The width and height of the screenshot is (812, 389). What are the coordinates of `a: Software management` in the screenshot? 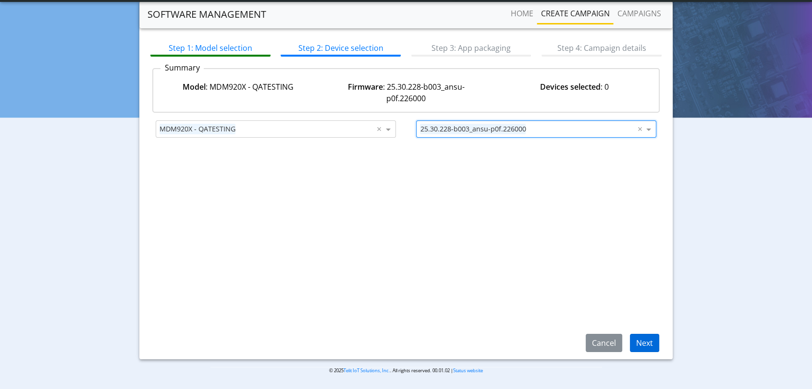 It's located at (207, 14).